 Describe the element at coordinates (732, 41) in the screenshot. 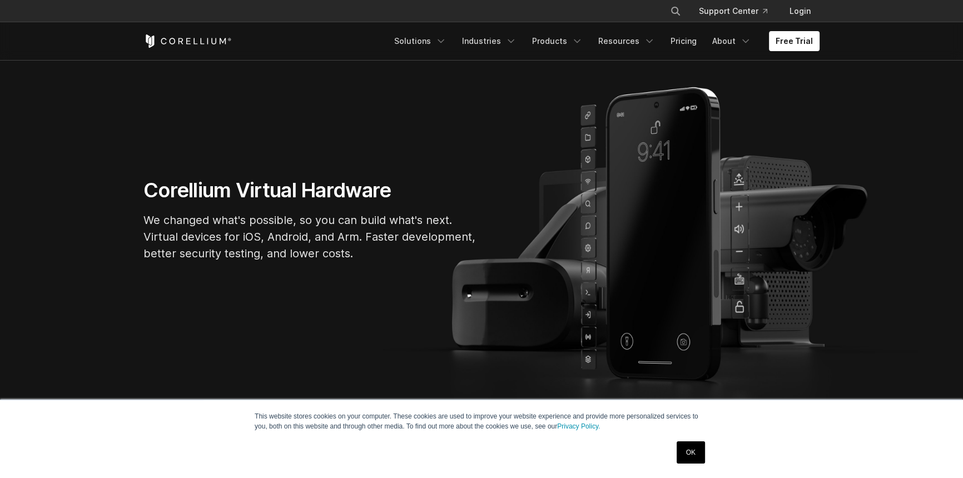

I see `a: About` at that location.